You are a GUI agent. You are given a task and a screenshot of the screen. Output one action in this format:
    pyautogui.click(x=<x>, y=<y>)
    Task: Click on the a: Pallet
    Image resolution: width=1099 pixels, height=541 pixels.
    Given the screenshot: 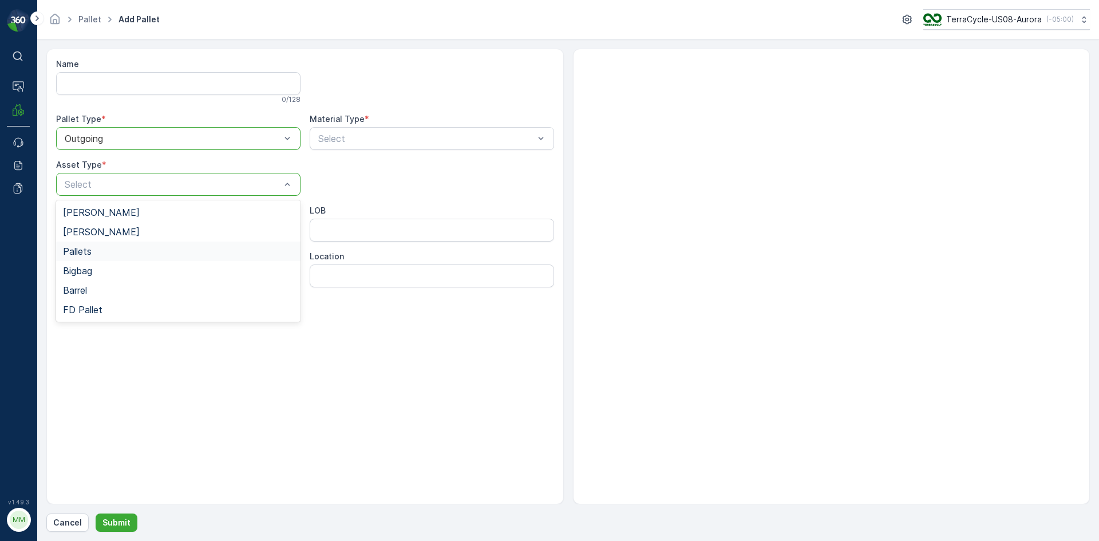 What is the action you would take?
    pyautogui.click(x=90, y=19)
    